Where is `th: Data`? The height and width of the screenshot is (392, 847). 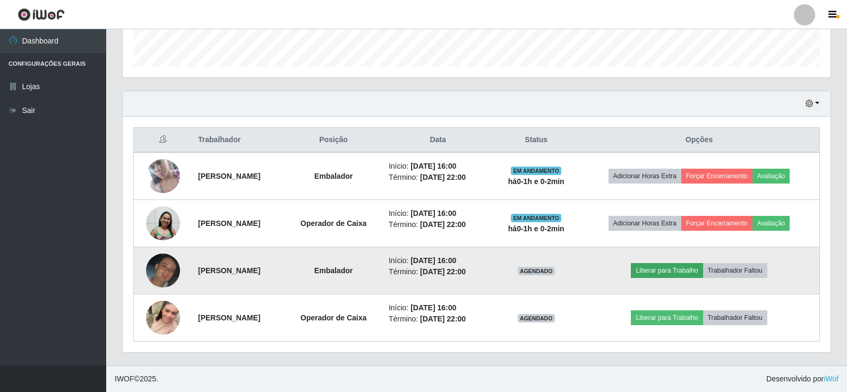
th: Data is located at coordinates (437, 140).